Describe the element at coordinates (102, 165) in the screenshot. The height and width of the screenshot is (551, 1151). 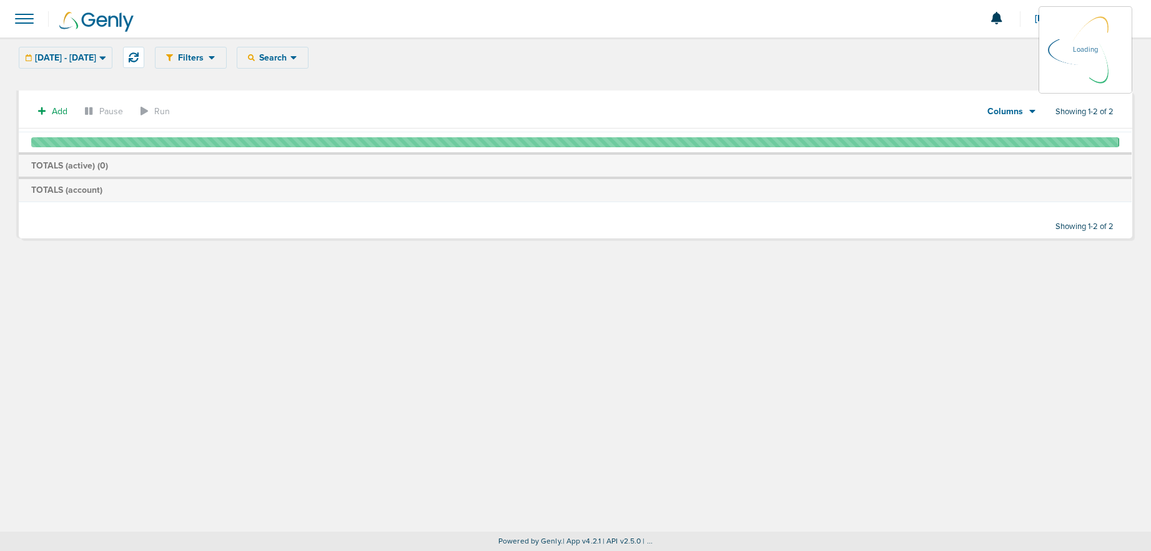
I see `span: 0` at that location.